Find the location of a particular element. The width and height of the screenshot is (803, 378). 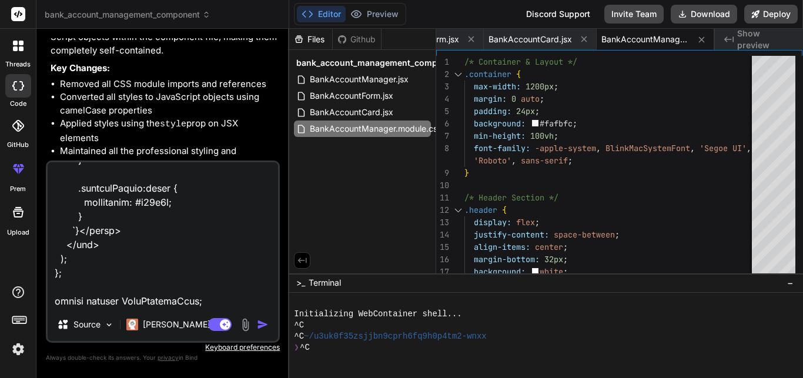

div: Click to collapse the range. is located at coordinates (458, 210).